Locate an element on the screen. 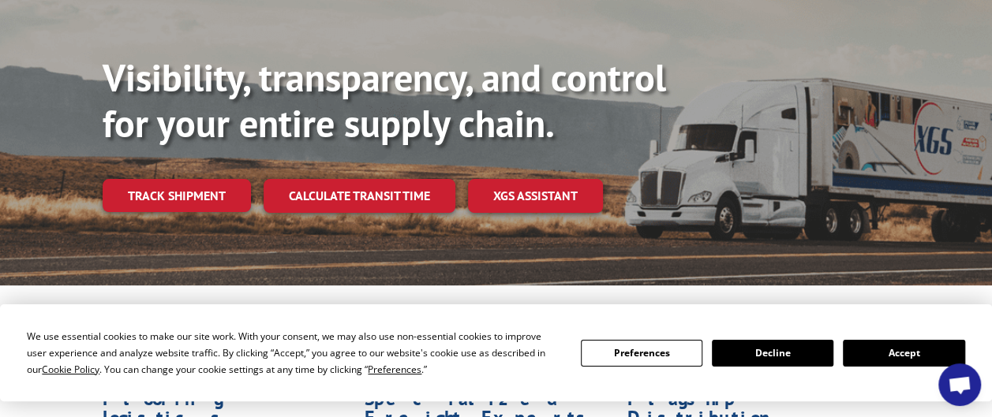 The height and width of the screenshot is (417, 992). a: Open chat is located at coordinates (959, 385).